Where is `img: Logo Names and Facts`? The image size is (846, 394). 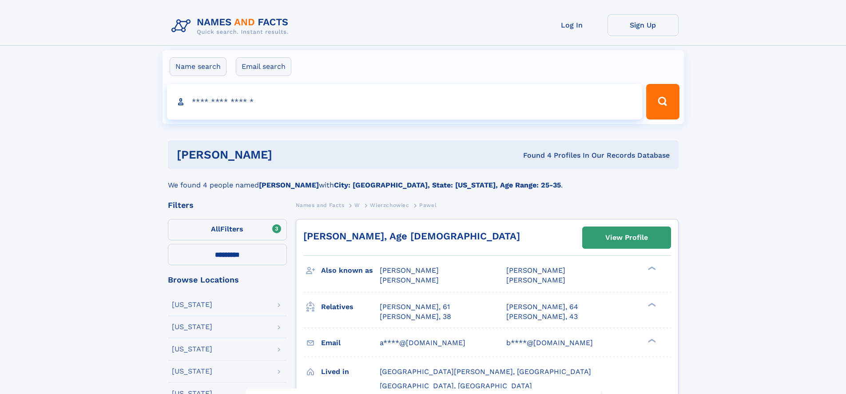
img: Logo Names and Facts is located at coordinates (232, 26).